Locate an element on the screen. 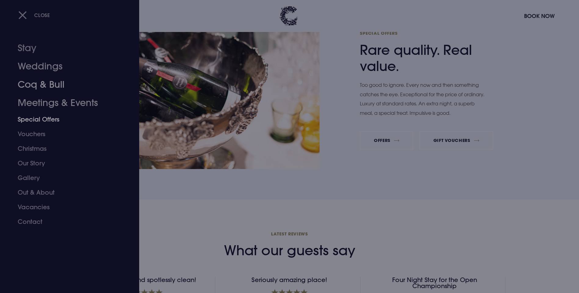  a: Special Offers is located at coordinates (66, 120).